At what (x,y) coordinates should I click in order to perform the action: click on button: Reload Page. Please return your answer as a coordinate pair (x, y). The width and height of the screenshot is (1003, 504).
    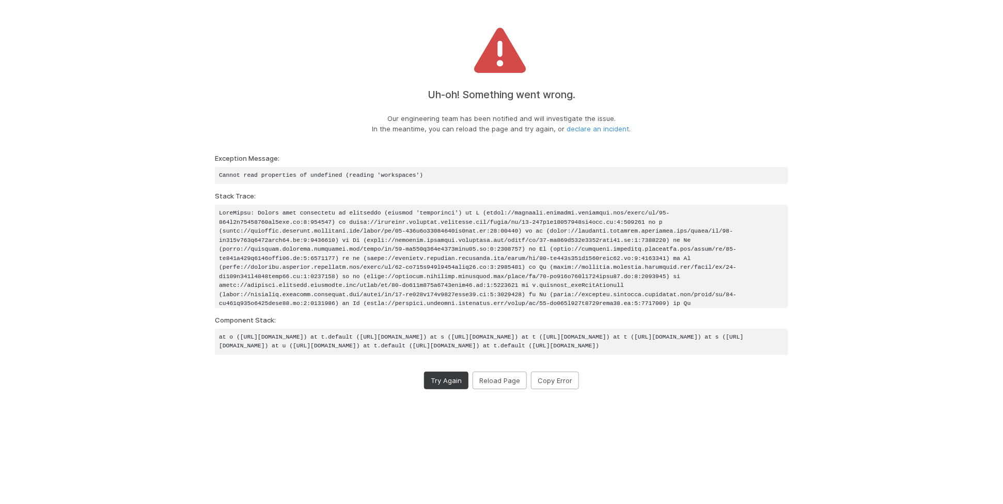
    Looking at the image, I should click on (499, 380).